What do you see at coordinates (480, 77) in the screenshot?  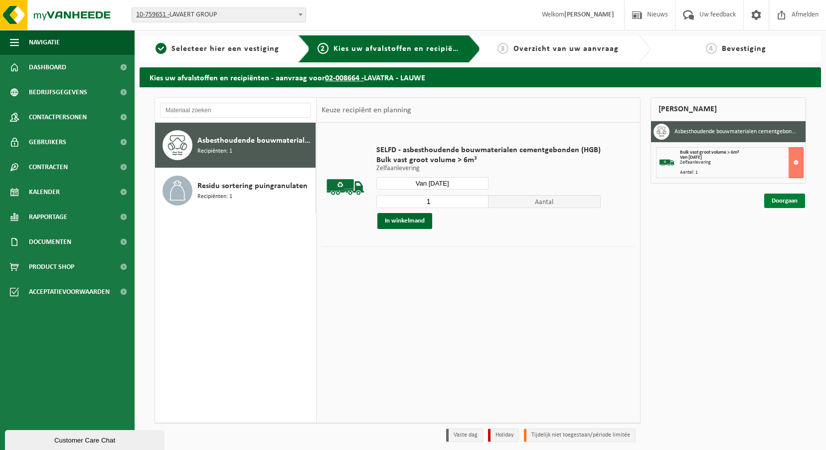 I see `h2: Kies uw afvalstoffen en recipiënten - aanvraag voor LAVATRA - LAUWE` at bounding box center [480, 77].